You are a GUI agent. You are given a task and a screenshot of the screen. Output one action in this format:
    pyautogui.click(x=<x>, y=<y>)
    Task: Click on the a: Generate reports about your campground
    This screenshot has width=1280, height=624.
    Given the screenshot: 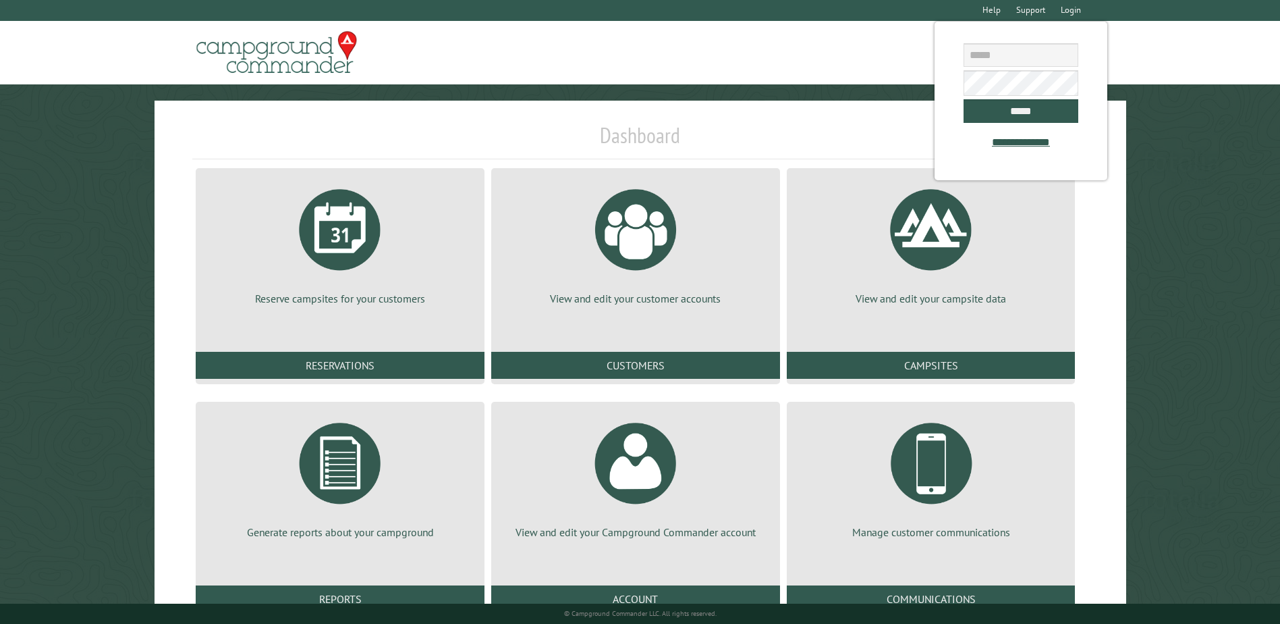 What is the action you would take?
    pyautogui.click(x=340, y=476)
    